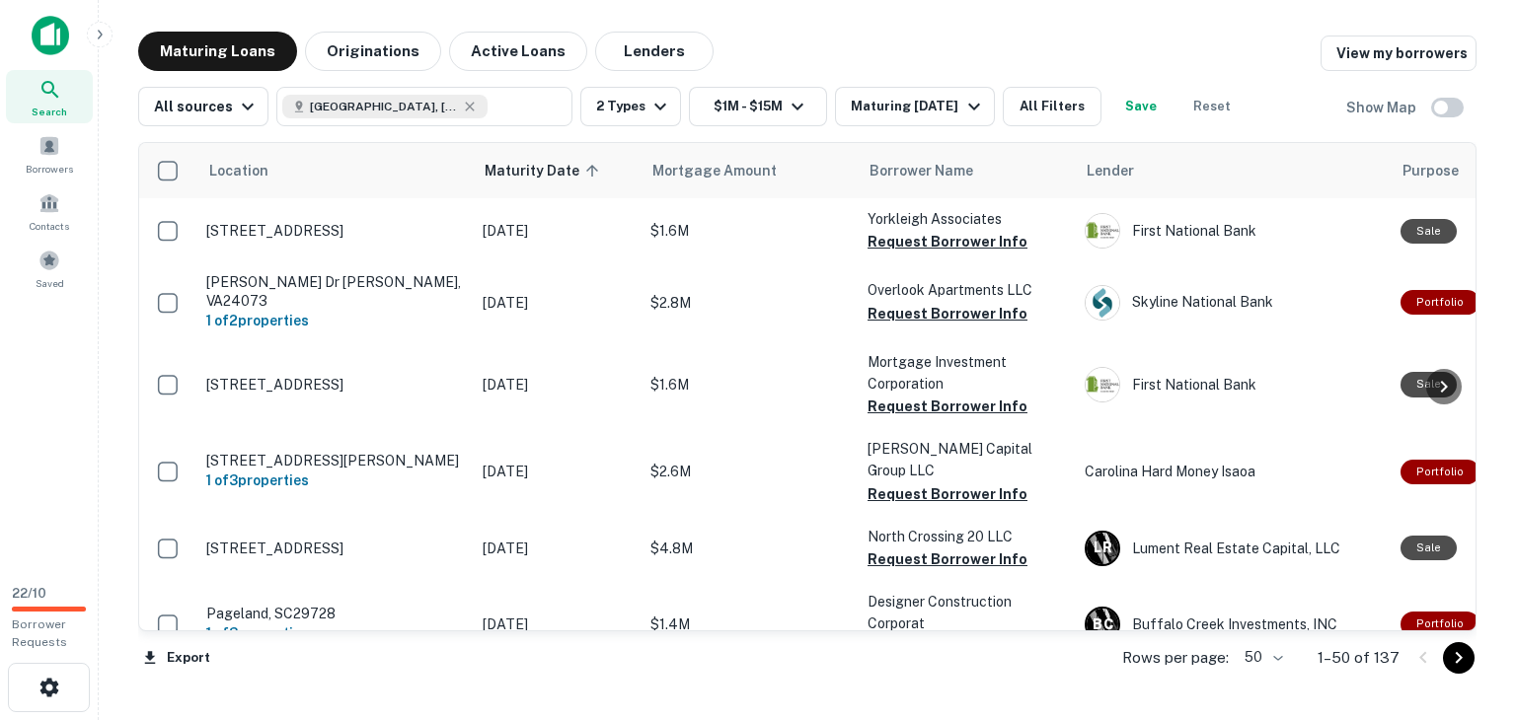  What do you see at coordinates (1233, 625) in the screenshot?
I see `div: Buffalo Creek Investments, INC` at bounding box center [1233, 625].